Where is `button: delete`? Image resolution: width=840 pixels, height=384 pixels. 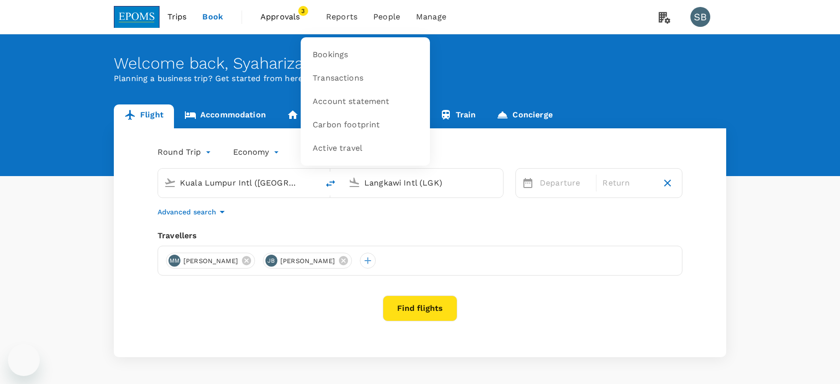 button: delete is located at coordinates (330, 183).